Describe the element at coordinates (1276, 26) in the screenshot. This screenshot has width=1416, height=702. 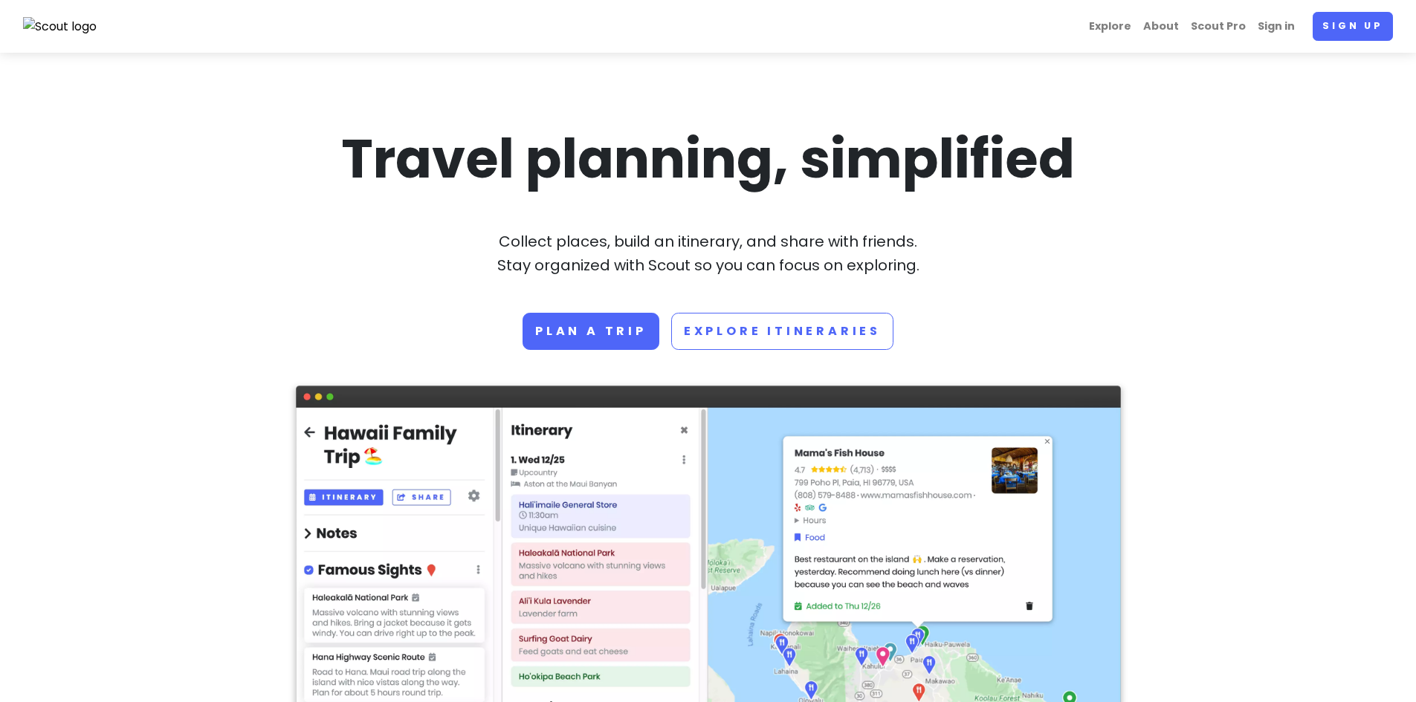
I see `a: Sign in` at that location.